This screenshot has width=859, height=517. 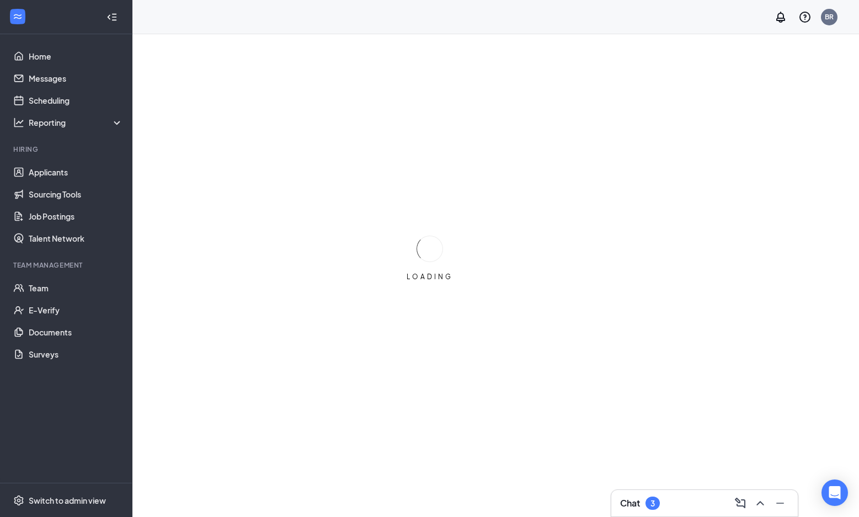 What do you see at coordinates (653, 503) in the screenshot?
I see `div: 3` at bounding box center [653, 503].